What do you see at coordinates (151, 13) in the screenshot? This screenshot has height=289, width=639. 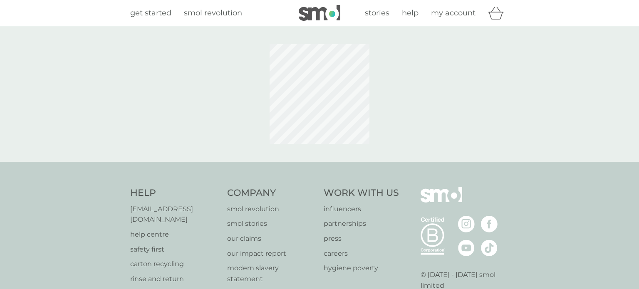 I see `a: get started` at bounding box center [151, 13].